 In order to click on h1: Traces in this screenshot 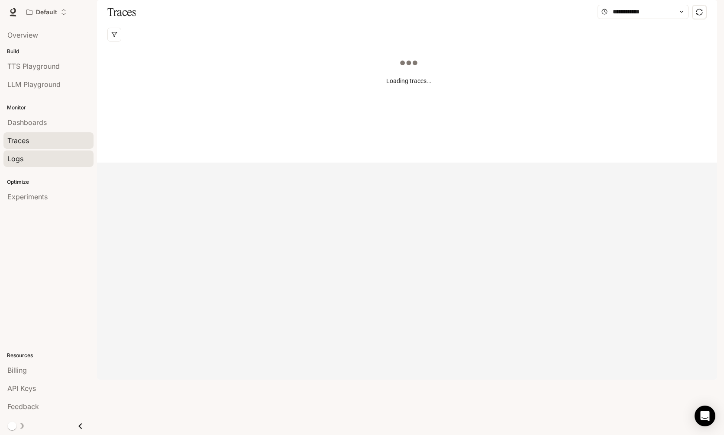, I will do `click(121, 12)`.